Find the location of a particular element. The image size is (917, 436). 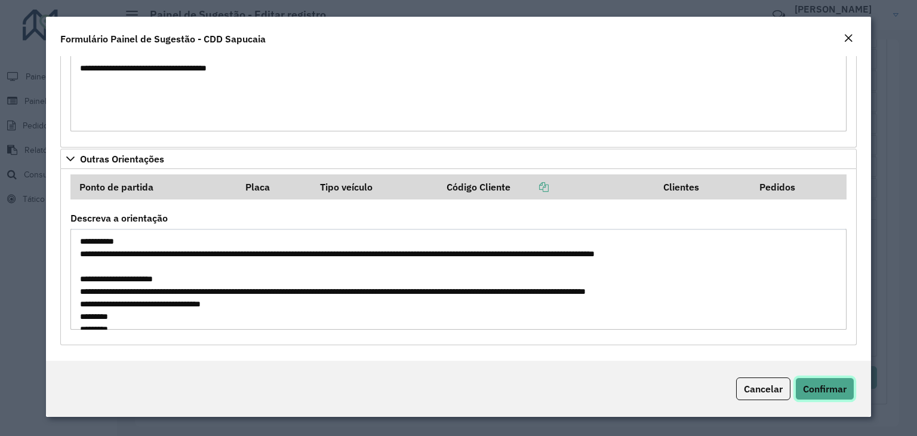

th: Tipo veículo is located at coordinates (375, 187).